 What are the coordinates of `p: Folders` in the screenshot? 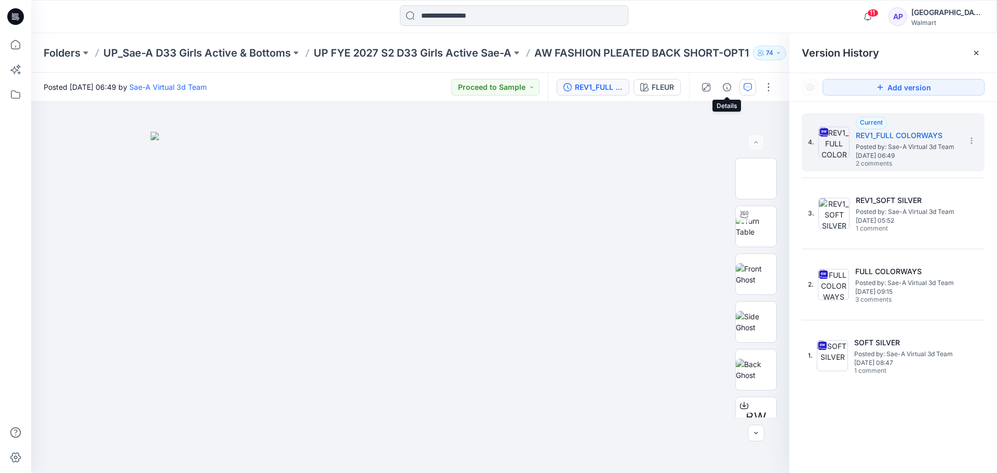 It's located at (62, 53).